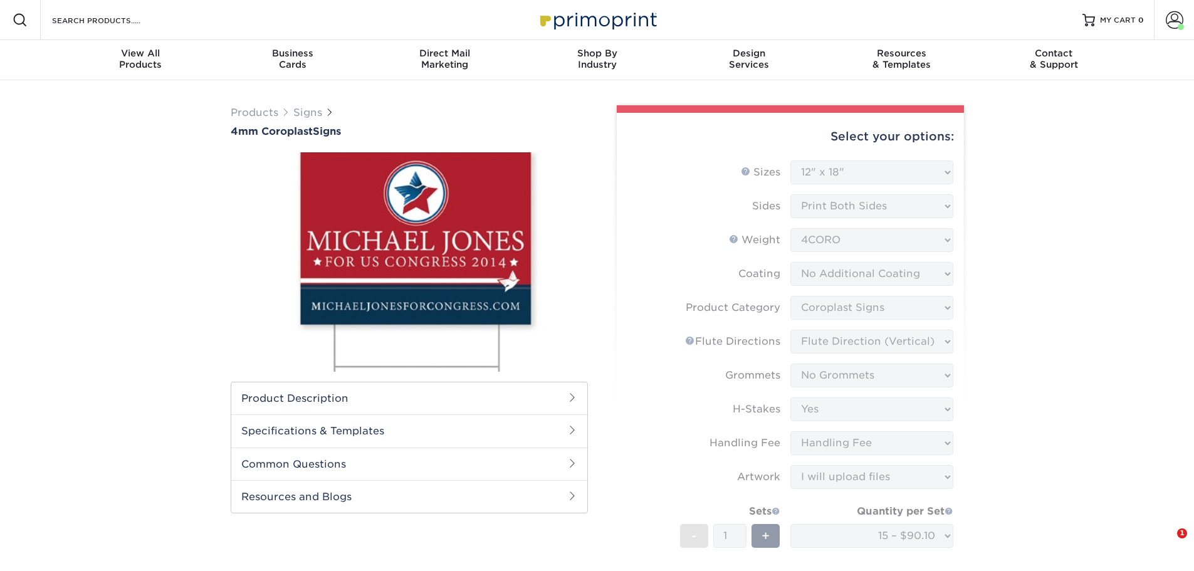 Image resolution: width=1194 pixels, height=571 pixels. Describe the element at coordinates (749, 59) in the screenshot. I see `div: Services` at that location.